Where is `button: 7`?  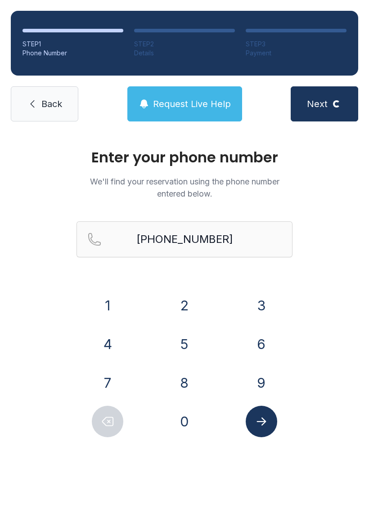
button: 7 is located at coordinates (108, 383).